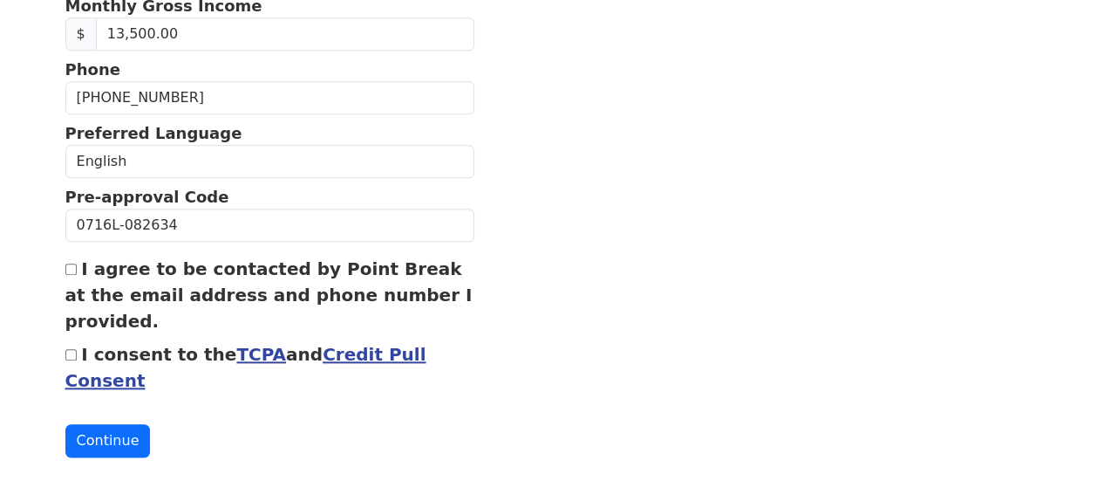  I want to click on strong: Phone, so click(92, 69).